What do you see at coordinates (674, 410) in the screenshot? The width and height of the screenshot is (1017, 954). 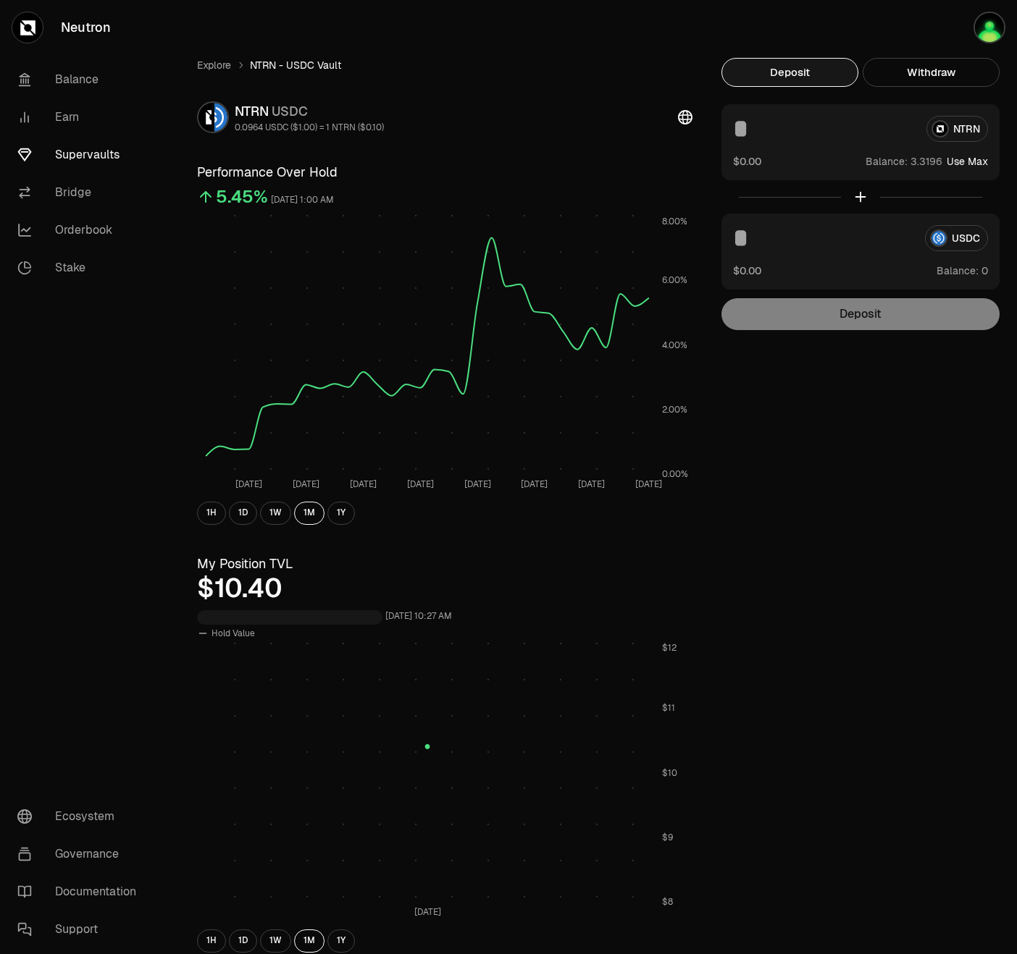 I see `tspan: 2.00%` at bounding box center [674, 410].